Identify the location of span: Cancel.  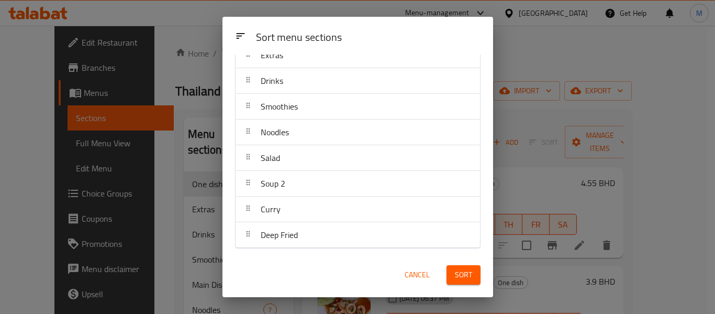
(417, 274).